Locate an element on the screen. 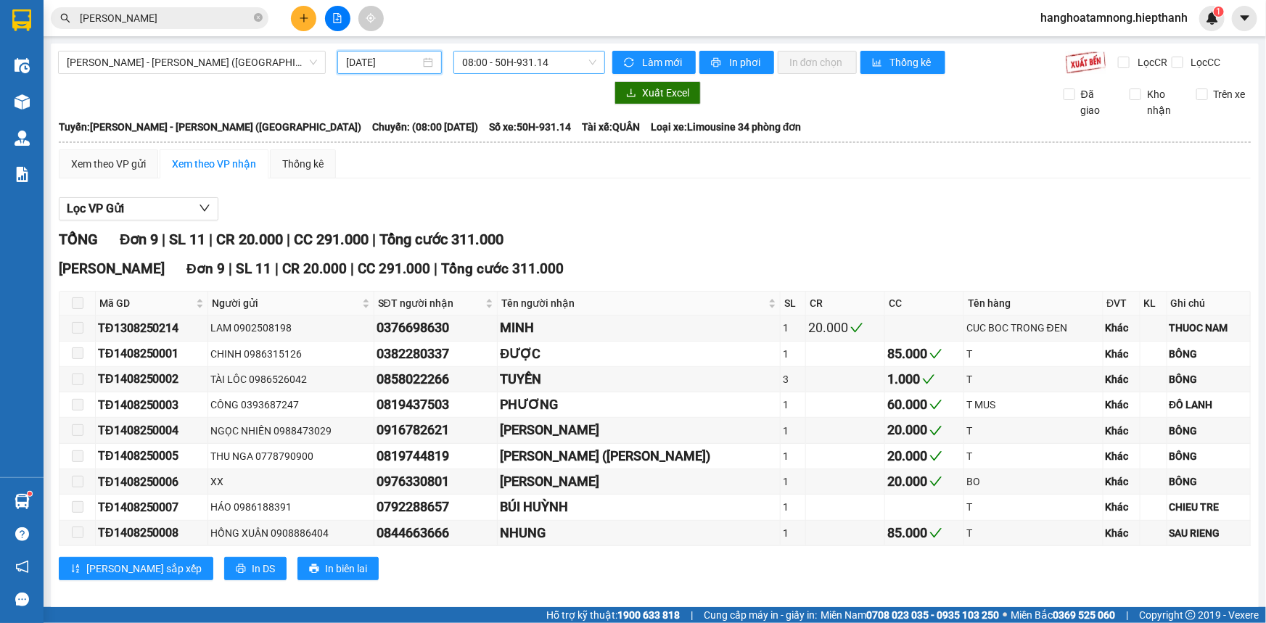 The height and width of the screenshot is (623, 1266). img: warehouse-icon is located at coordinates (22, 138).